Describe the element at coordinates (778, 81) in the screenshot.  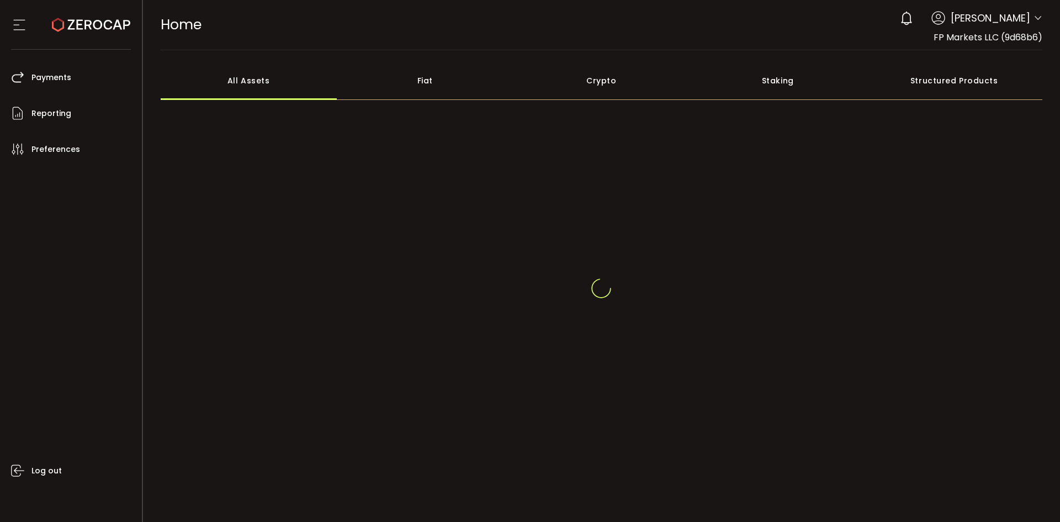
I see `div: Staking` at that location.